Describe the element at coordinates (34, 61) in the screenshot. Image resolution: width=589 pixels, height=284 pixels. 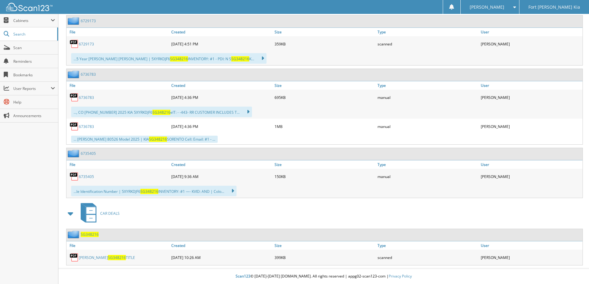
I see `span: Reminders` at that location.